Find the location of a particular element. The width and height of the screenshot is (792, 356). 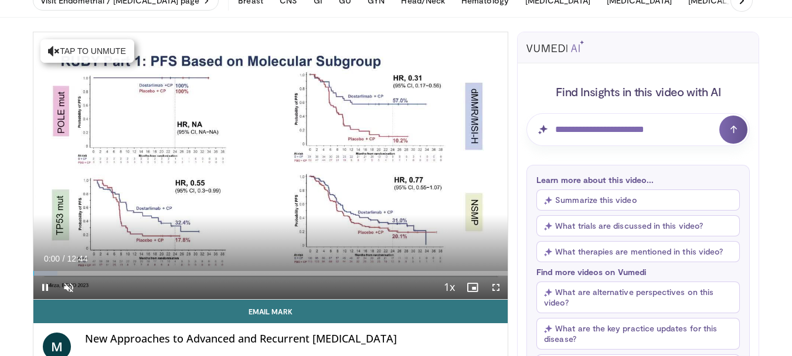

button: Summarize this video is located at coordinates (638, 200).